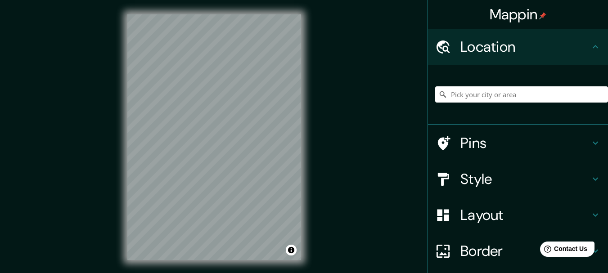 The image size is (608, 273). Describe the element at coordinates (518, 143) in the screenshot. I see `div: Pins` at that location.